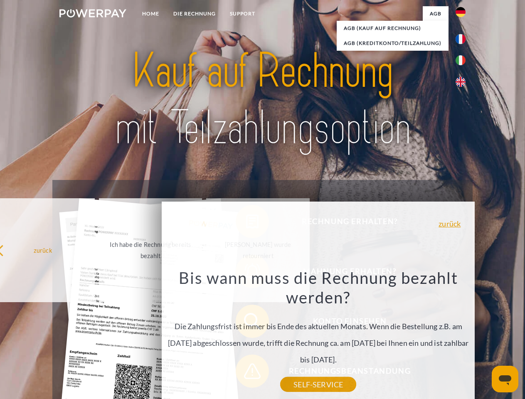 Image resolution: width=525 pixels, height=399 pixels. Describe the element at coordinates (392, 43) in the screenshot. I see `a: AGB (Kreditkonto/Teilzahlung)` at that location.